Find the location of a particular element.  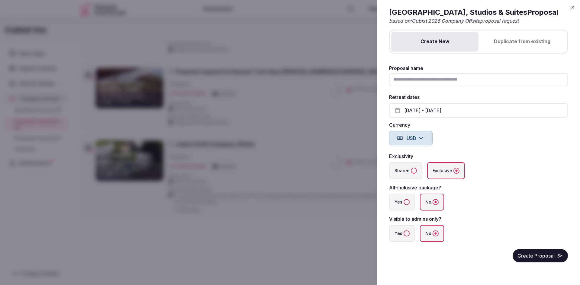

button: Duplicate from existing is located at coordinates (522, 42).